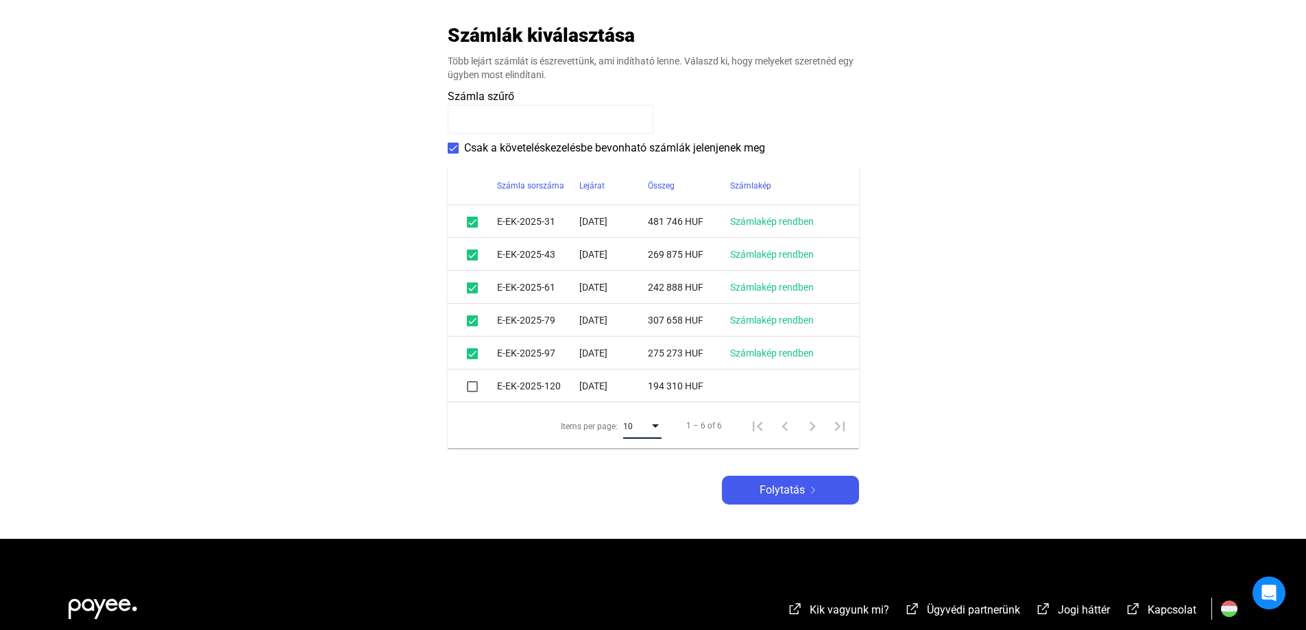 The height and width of the screenshot is (630, 1306). Describe the element at coordinates (1161, 612) in the screenshot. I see `a: external-link-whiteKapcsolat` at that location.